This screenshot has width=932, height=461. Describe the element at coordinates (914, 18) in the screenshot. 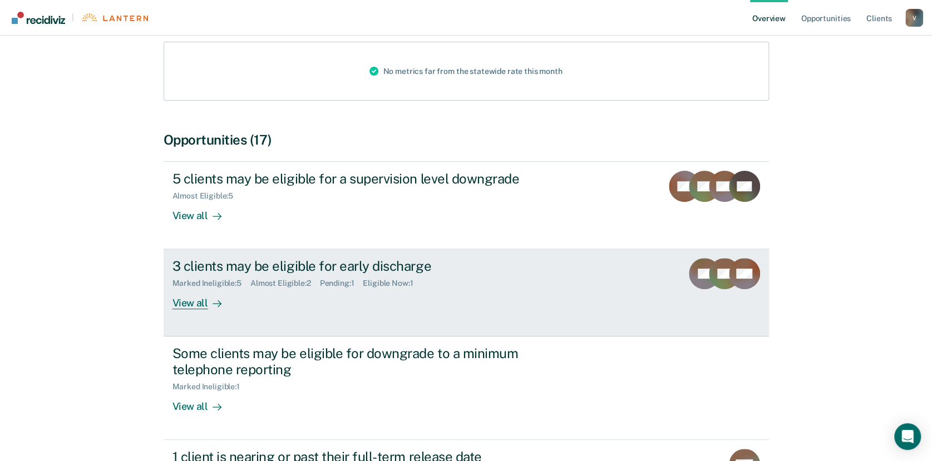

I see `button: Profile dropdown button` at that location.